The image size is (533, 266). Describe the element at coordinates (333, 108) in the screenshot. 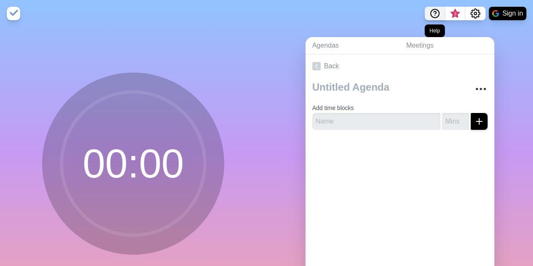

I see `label: Add time blocks` at that location.